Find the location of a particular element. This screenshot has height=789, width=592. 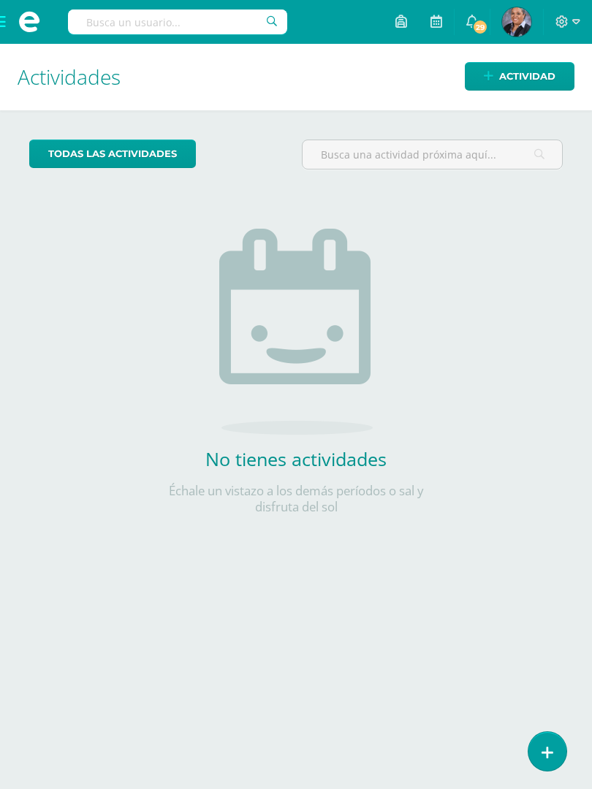

span: Actividad is located at coordinates (527, 76).